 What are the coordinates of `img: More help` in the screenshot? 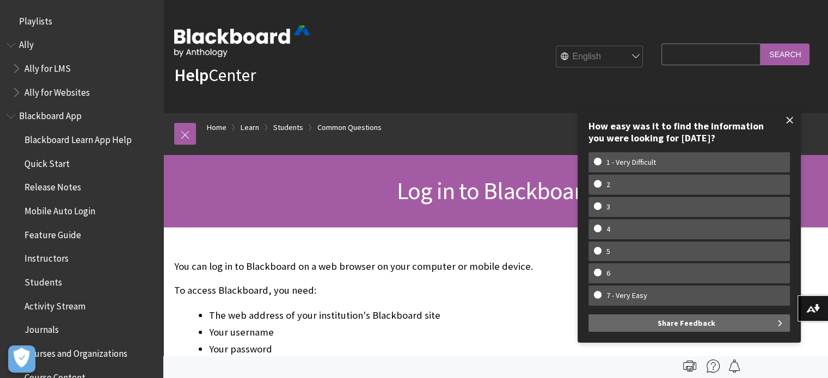 It's located at (713, 366).